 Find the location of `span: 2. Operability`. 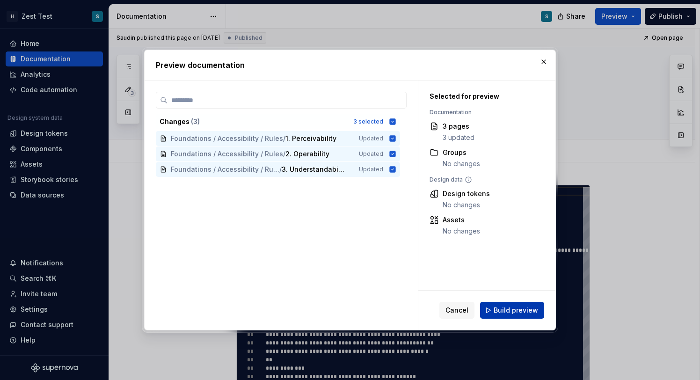

span: 2. Operability is located at coordinates (307, 154).